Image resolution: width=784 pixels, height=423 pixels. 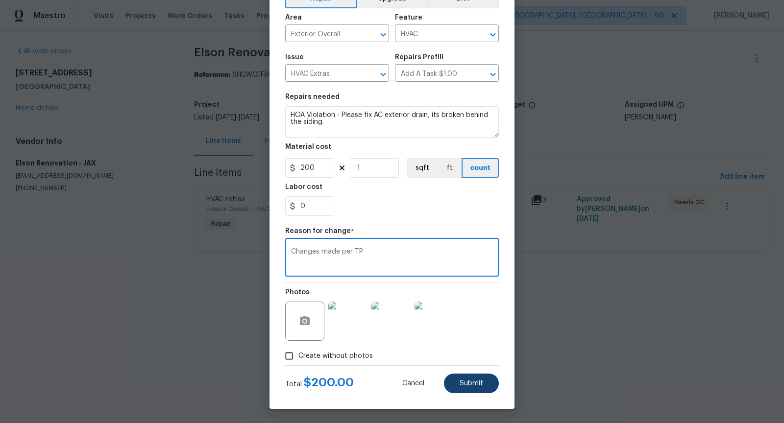 I want to click on textarea: HOA Violation - Please fix AC exterior drain, its broken behind the siding., so click(x=392, y=122).